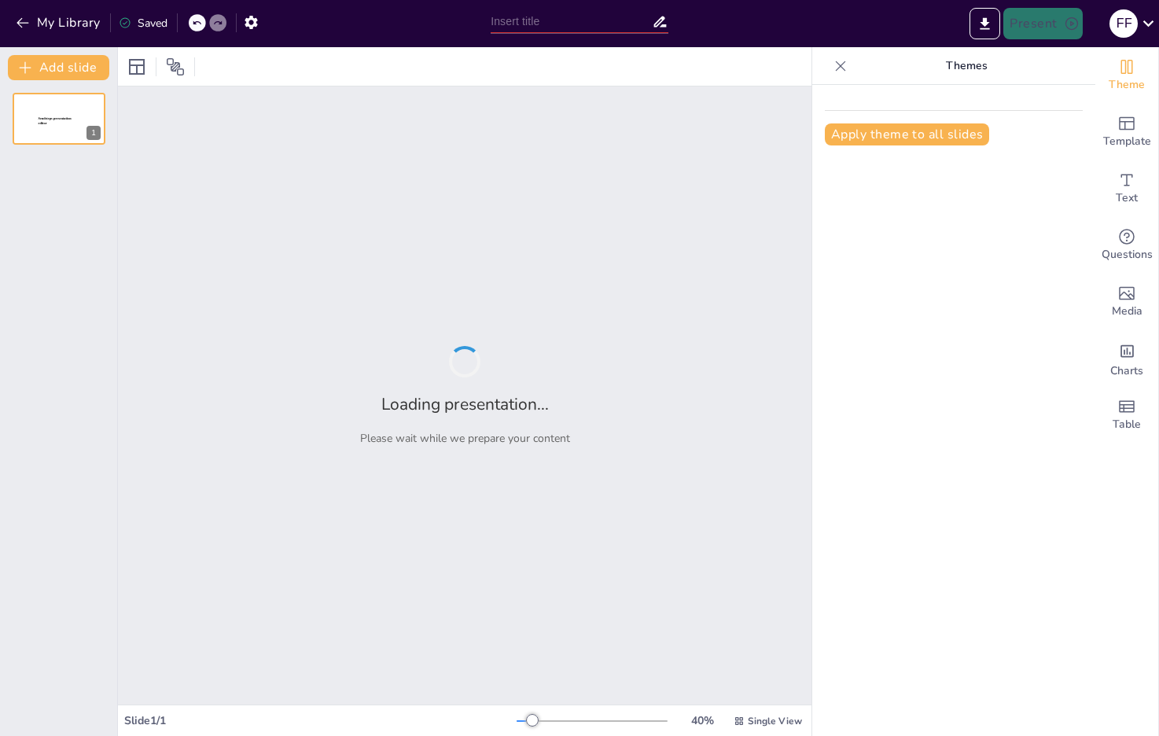 Image resolution: width=1159 pixels, height=736 pixels. Describe the element at coordinates (465, 438) in the screenshot. I see `p: Please wait while we prepare your content` at that location.